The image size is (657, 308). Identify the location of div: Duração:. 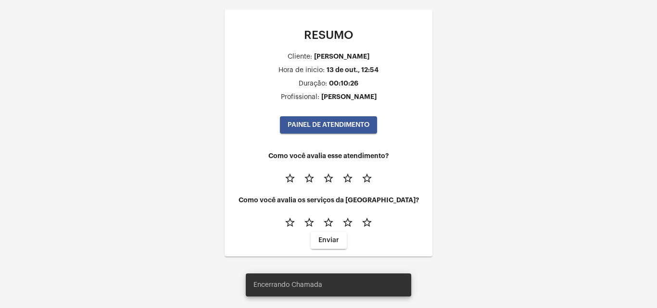
(312, 84).